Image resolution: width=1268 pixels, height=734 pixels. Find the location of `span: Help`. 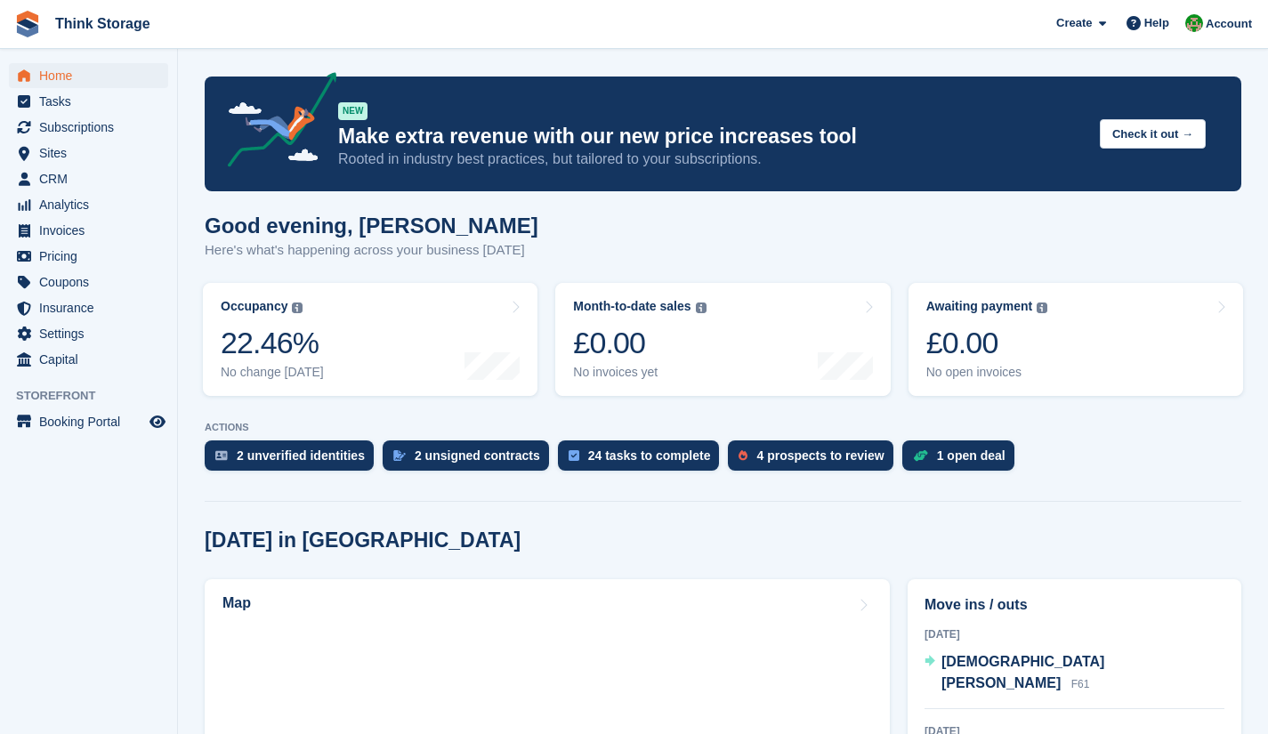

span: Help is located at coordinates (1157, 23).